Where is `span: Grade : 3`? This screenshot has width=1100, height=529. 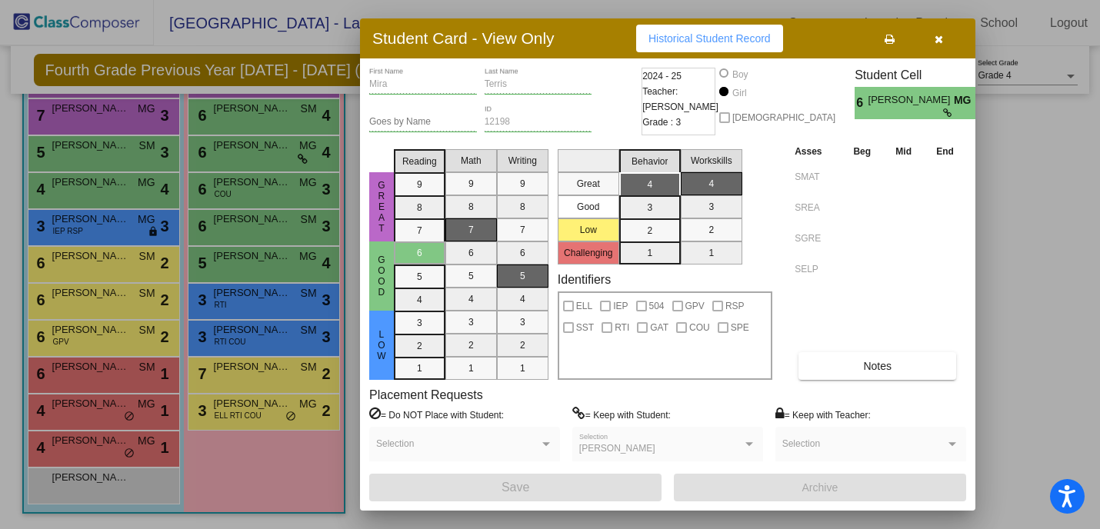 span: Grade : 3 is located at coordinates (662, 122).